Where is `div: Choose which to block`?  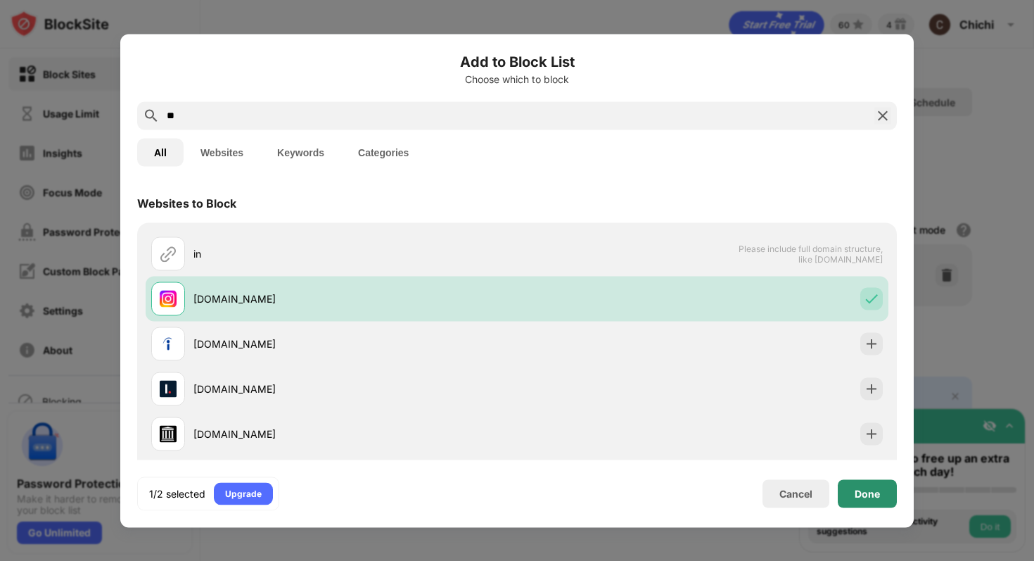
div: Choose which to block is located at coordinates (517, 79).